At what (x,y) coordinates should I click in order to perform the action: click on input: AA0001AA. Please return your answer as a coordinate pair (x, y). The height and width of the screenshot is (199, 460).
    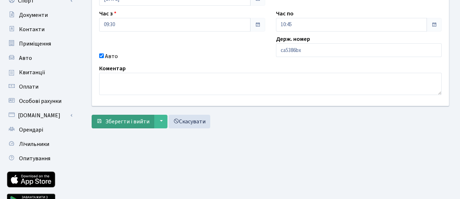
    Looking at the image, I should click on (359, 50).